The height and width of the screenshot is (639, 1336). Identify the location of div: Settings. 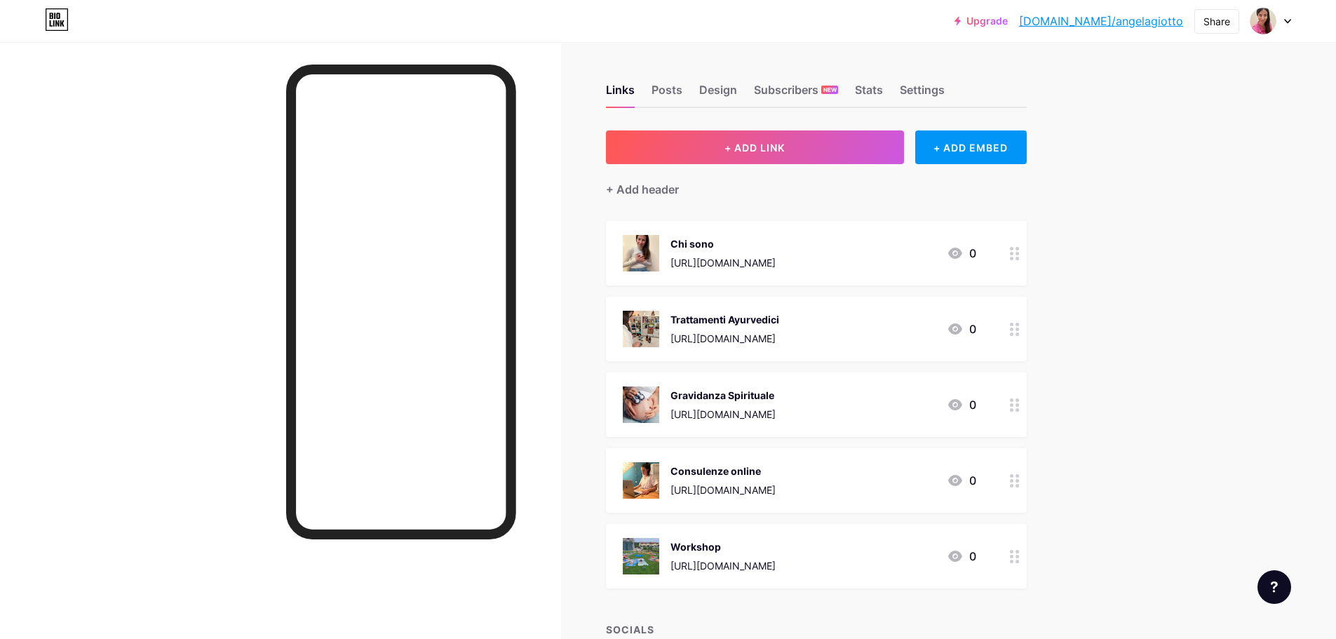
(922, 94).